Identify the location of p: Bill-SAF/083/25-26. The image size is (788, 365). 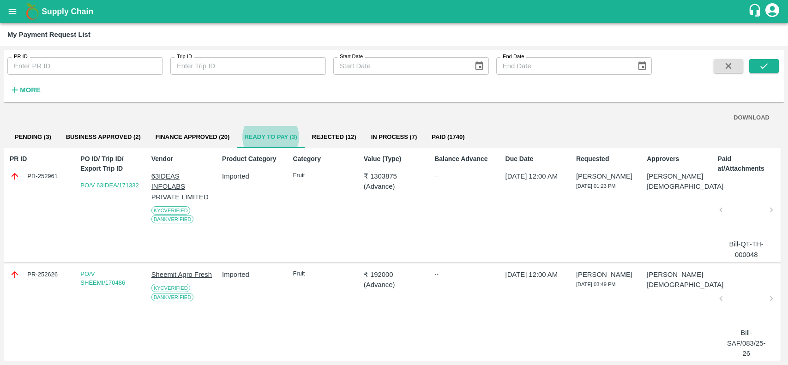
(747, 343).